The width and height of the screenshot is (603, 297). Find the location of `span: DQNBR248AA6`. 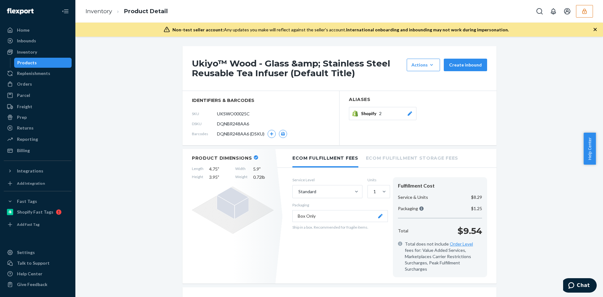

span: DQNBR248AA6 is located at coordinates (233, 124).